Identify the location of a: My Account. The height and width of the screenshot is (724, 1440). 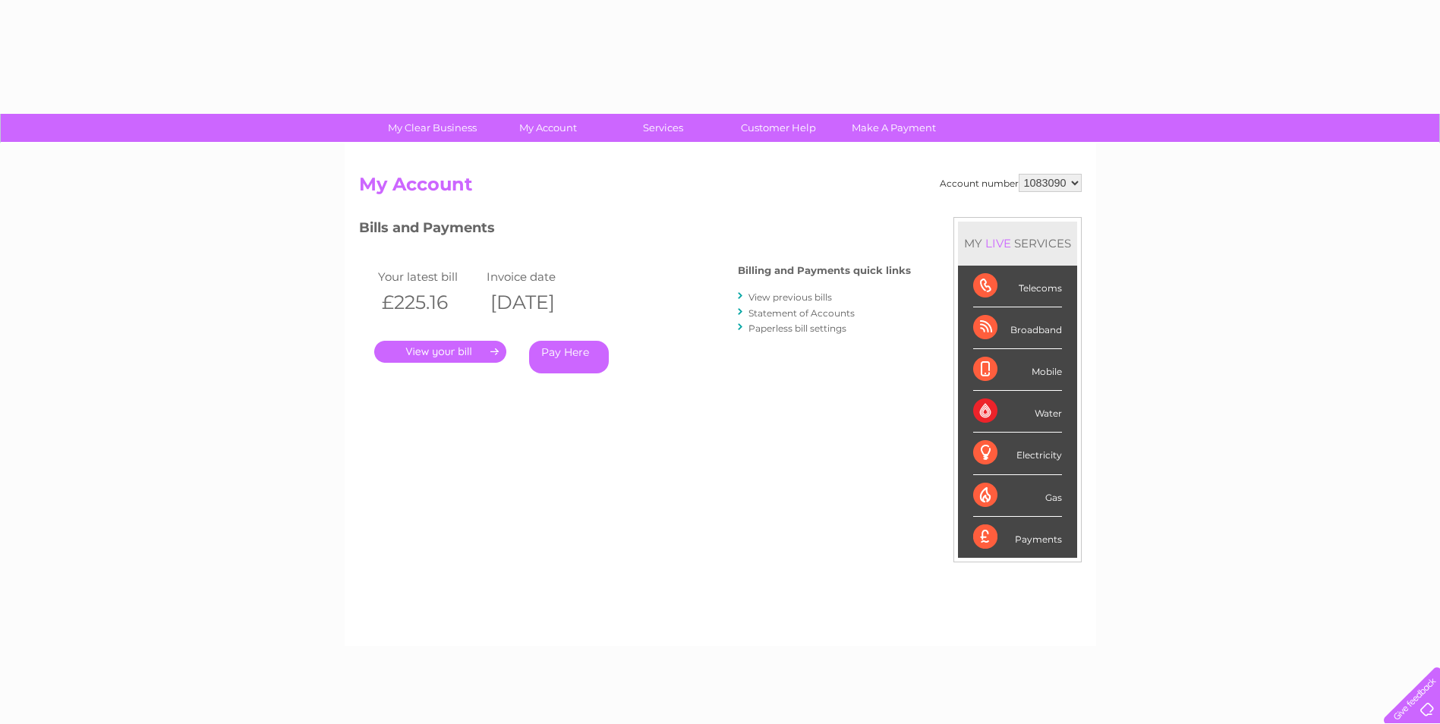
(547, 128).